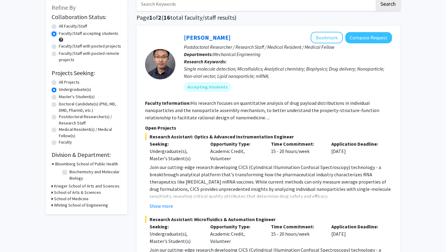  I want to click on h3: Krieger School of Arts and Sciences, so click(87, 186).